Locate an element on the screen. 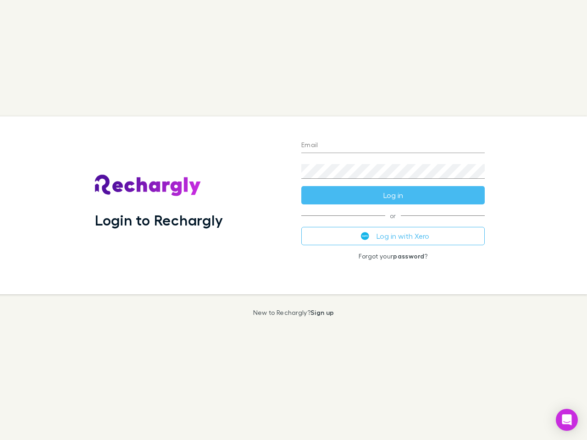 The height and width of the screenshot is (440, 587). a: Sign up is located at coordinates (322, 312).